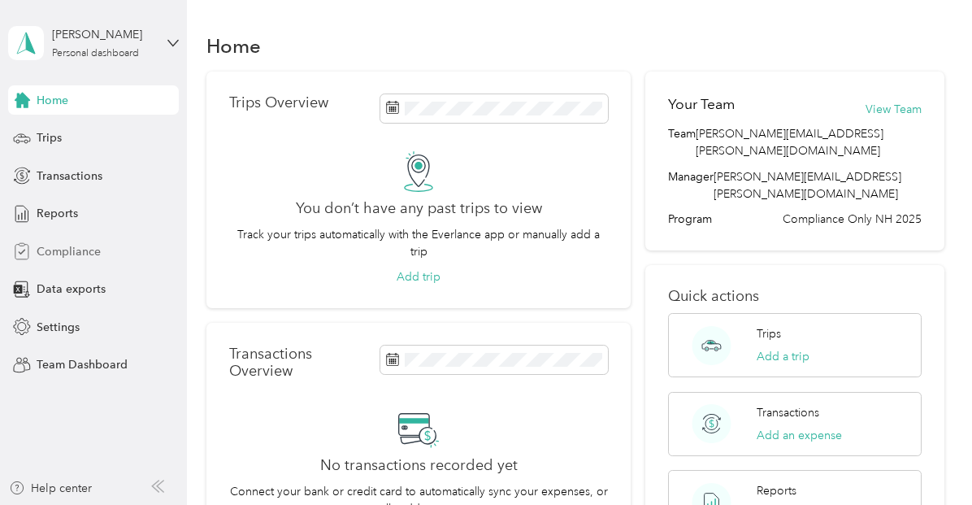 The width and height of the screenshot is (972, 505). I want to click on span: Compliance Only NH 2025, so click(852, 219).